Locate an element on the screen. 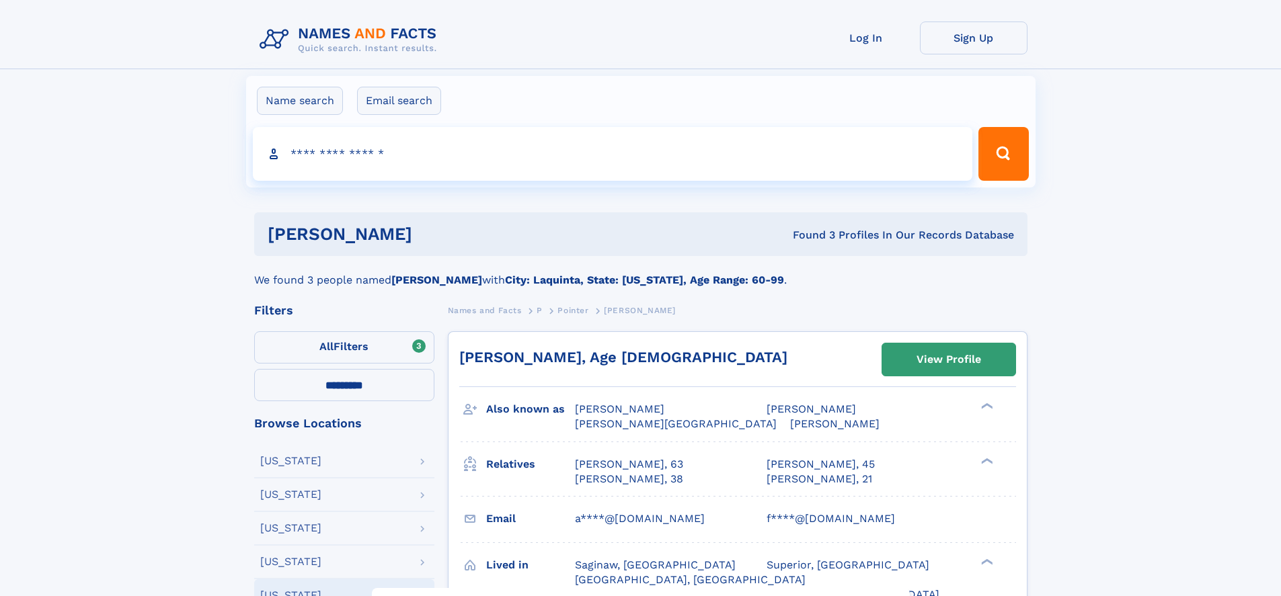  label: Name search is located at coordinates (300, 101).